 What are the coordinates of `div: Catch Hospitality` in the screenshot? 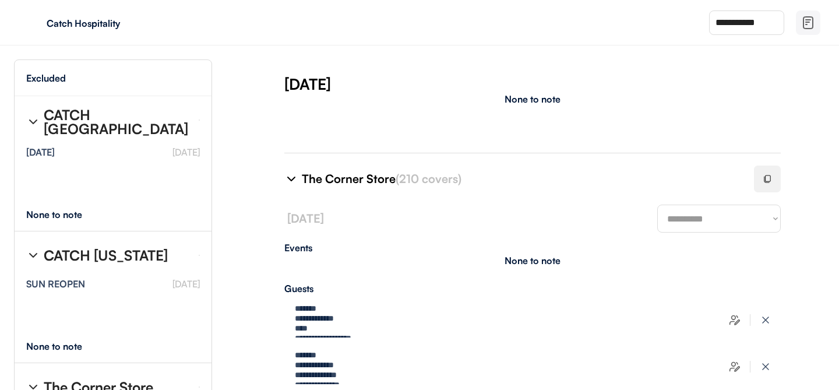 It's located at (120, 23).